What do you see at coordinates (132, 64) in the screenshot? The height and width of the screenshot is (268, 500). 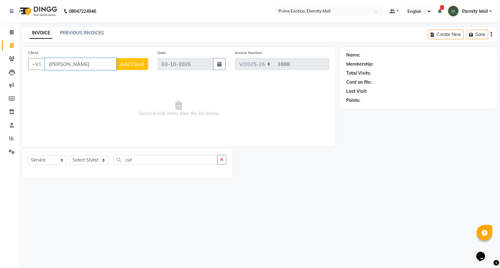 I see `button: Add Client` at bounding box center [132, 64].